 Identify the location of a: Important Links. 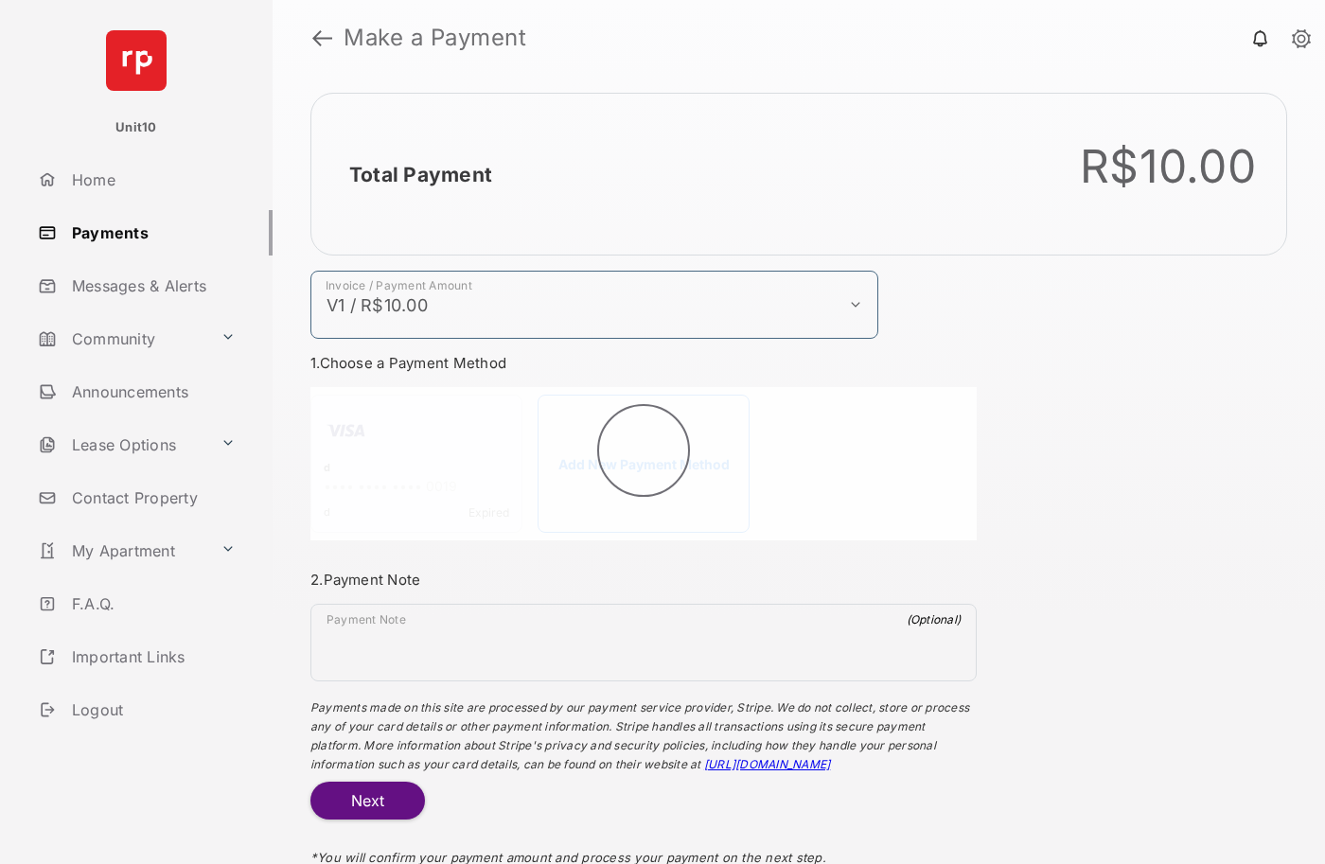
(136, 657).